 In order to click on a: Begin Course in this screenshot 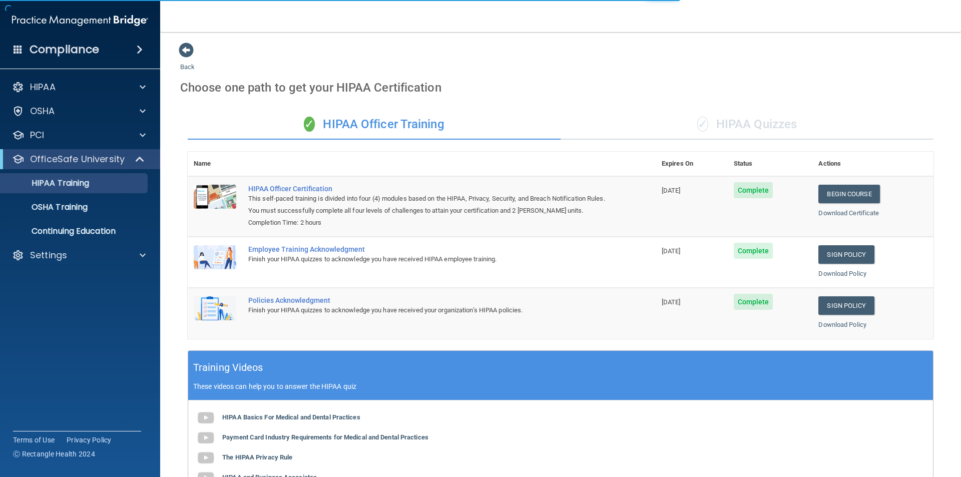, I will do `click(849, 194)`.